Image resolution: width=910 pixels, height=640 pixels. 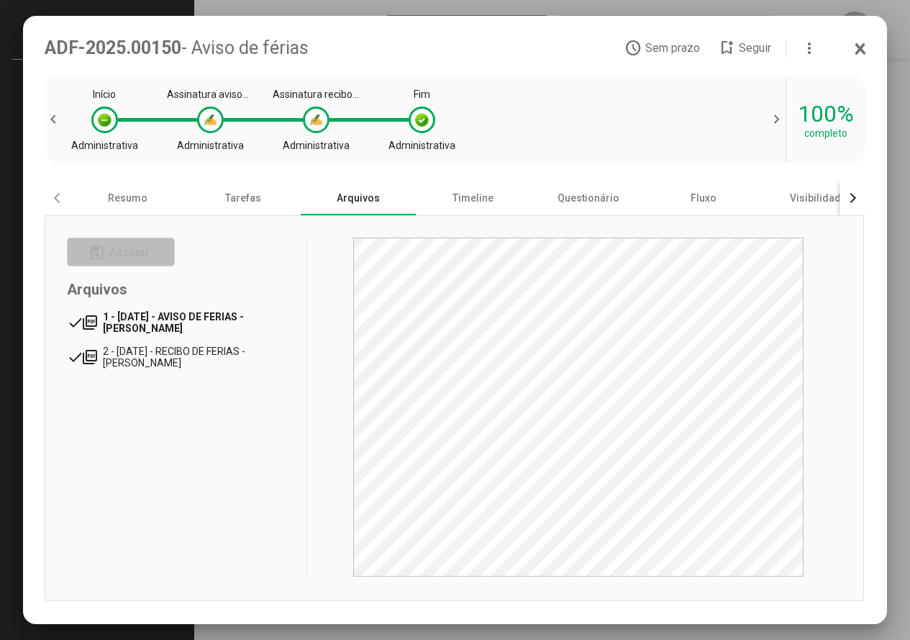 What do you see at coordinates (422, 94) in the screenshot?
I see `div: Fim` at bounding box center [422, 94].